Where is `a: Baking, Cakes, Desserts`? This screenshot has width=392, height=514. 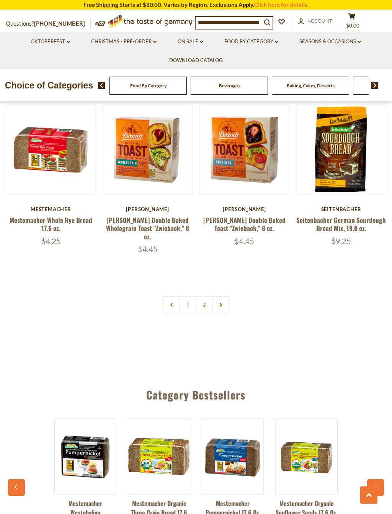
a: Baking, Cakes, Desserts is located at coordinates (310, 85).